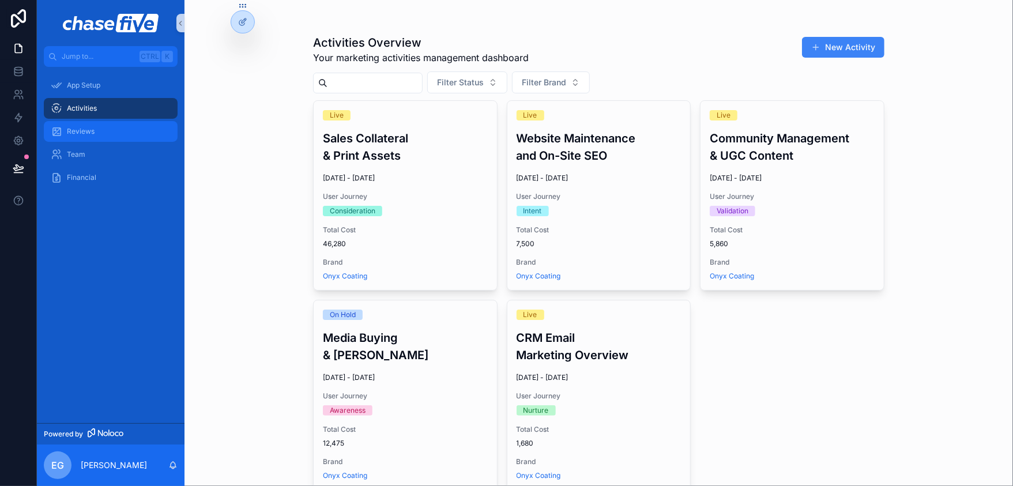 Image resolution: width=1013 pixels, height=486 pixels. What do you see at coordinates (58, 465) in the screenshot?
I see `span: EG` at bounding box center [58, 465].